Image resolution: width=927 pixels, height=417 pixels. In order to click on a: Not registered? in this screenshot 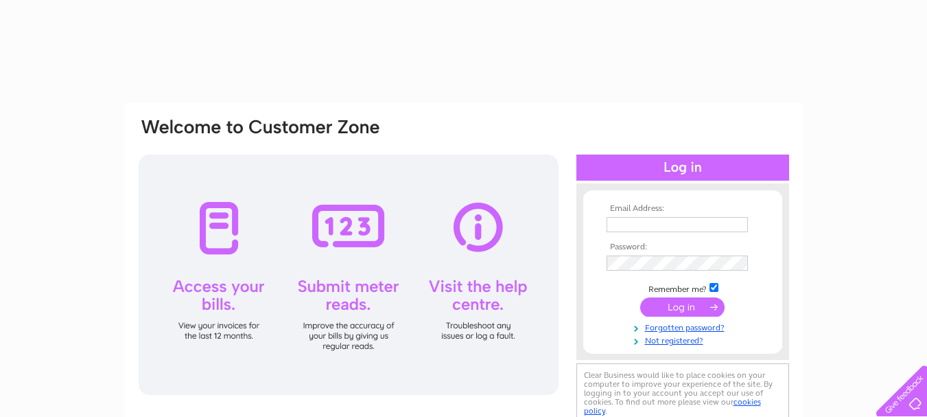, I will do `click(684, 339)`.